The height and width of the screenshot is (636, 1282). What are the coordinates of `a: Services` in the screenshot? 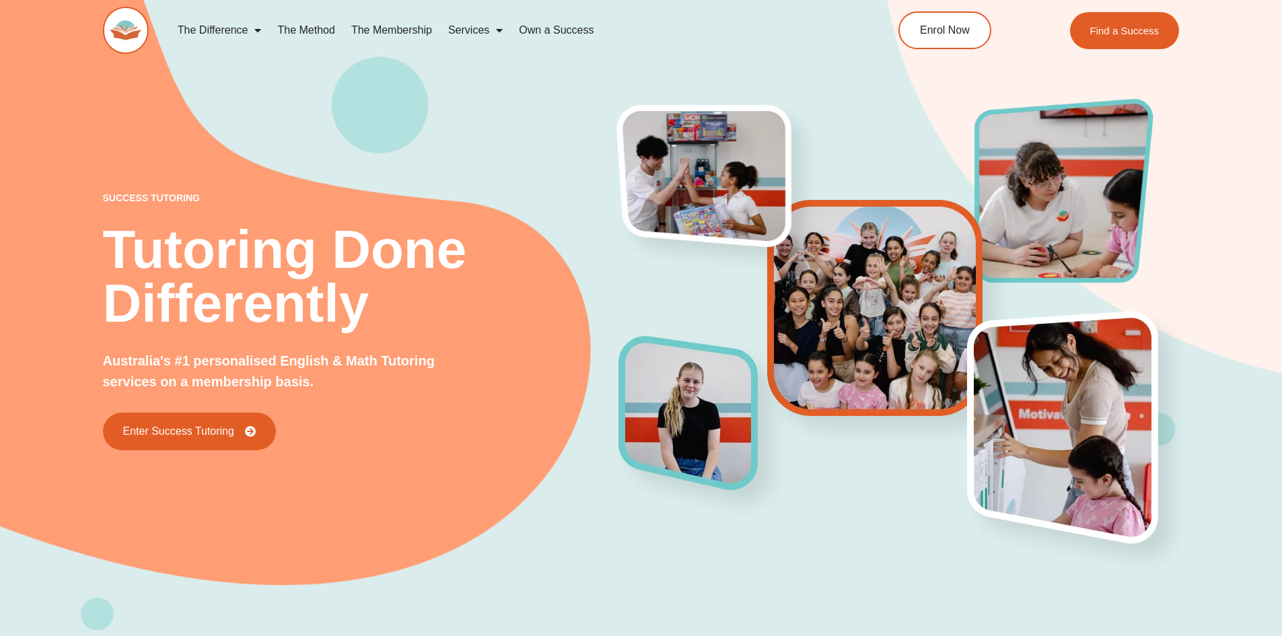 It's located at (475, 30).